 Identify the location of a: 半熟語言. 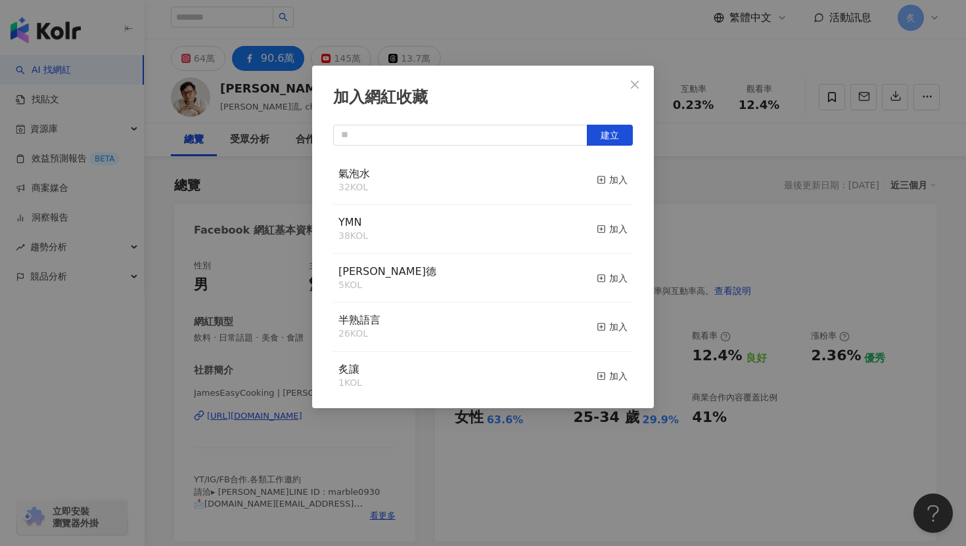
(359, 321).